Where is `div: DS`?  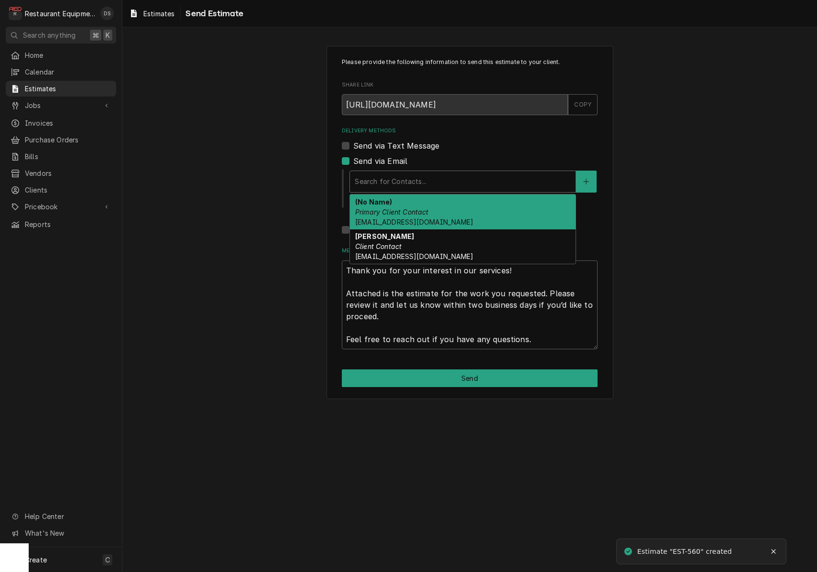 div: DS is located at coordinates (107, 13).